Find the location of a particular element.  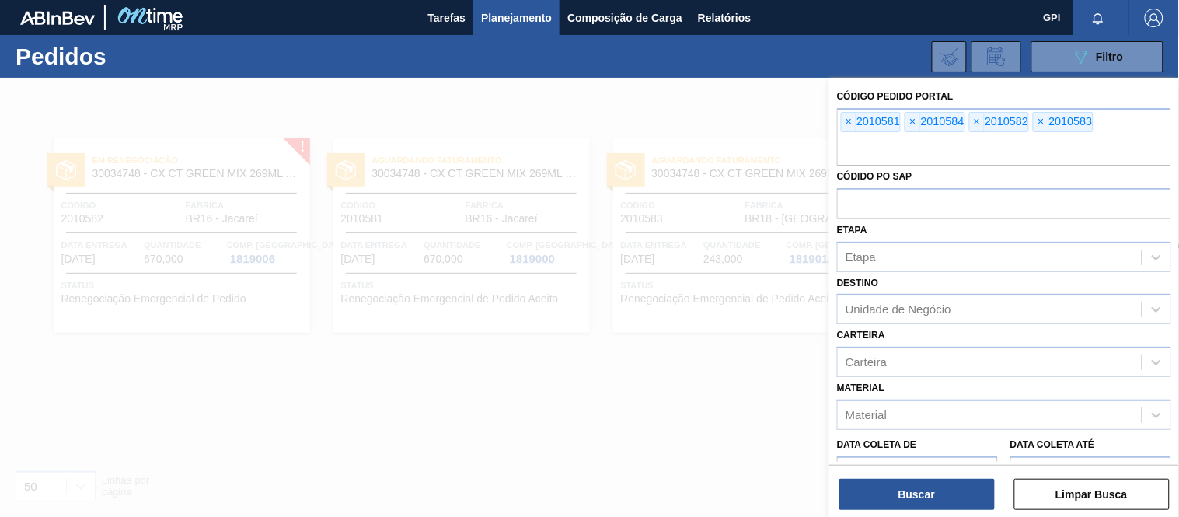

img: TNhmsLtSVTkK8tSr43FrP2fwEKptu5GPRR3wAAAABJRU5ErkJggg== is located at coordinates (58, 18).